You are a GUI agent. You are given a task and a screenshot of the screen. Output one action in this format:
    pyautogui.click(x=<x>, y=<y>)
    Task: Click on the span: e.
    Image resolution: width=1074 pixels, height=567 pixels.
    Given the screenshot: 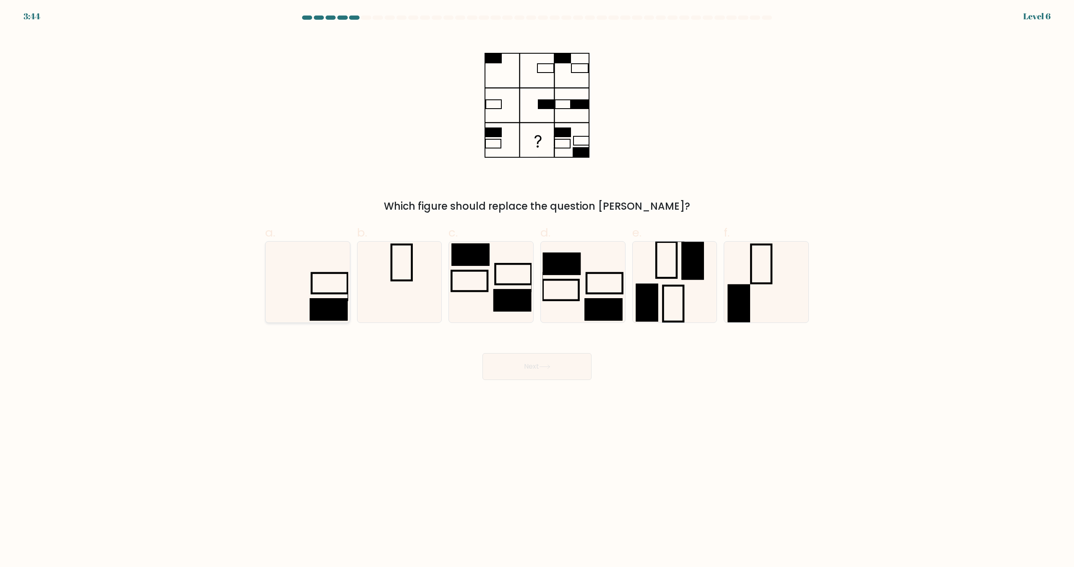 What is the action you would take?
    pyautogui.click(x=637, y=232)
    